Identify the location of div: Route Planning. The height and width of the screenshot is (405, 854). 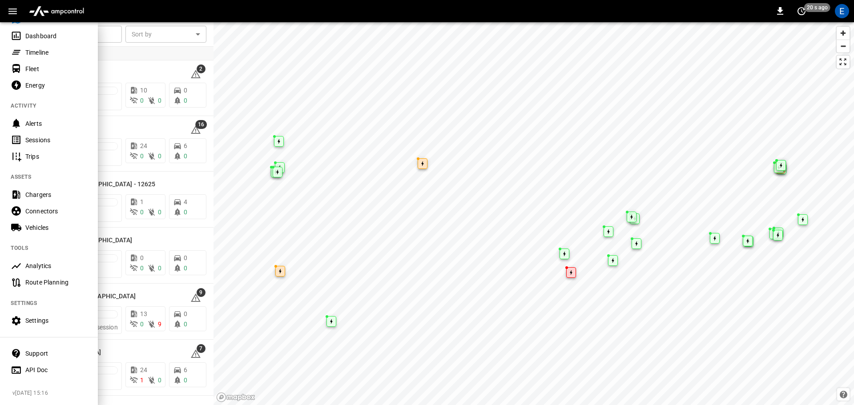
(56, 282).